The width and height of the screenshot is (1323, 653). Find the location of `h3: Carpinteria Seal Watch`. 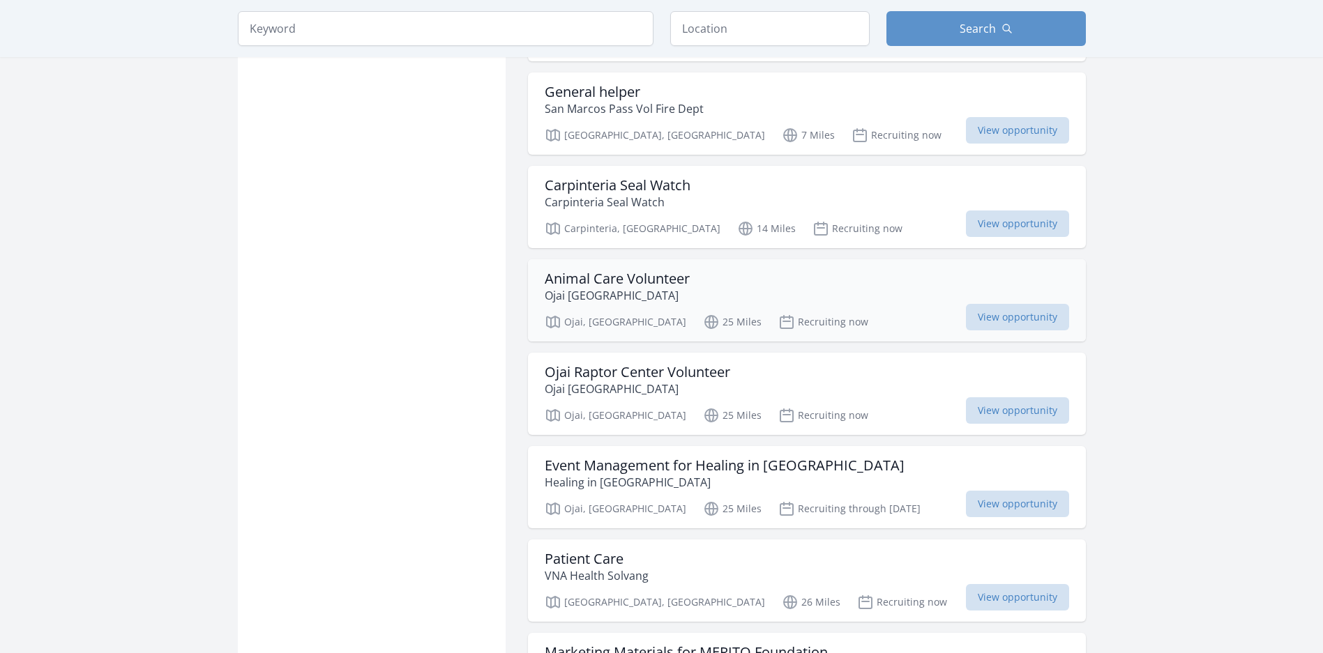

h3: Carpinteria Seal Watch is located at coordinates (617, 185).